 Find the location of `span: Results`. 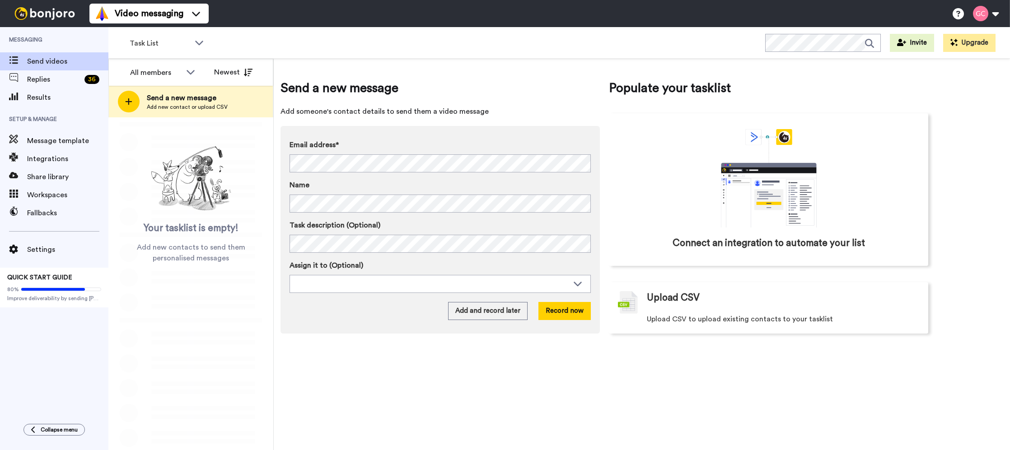

span: Results is located at coordinates (68, 98).